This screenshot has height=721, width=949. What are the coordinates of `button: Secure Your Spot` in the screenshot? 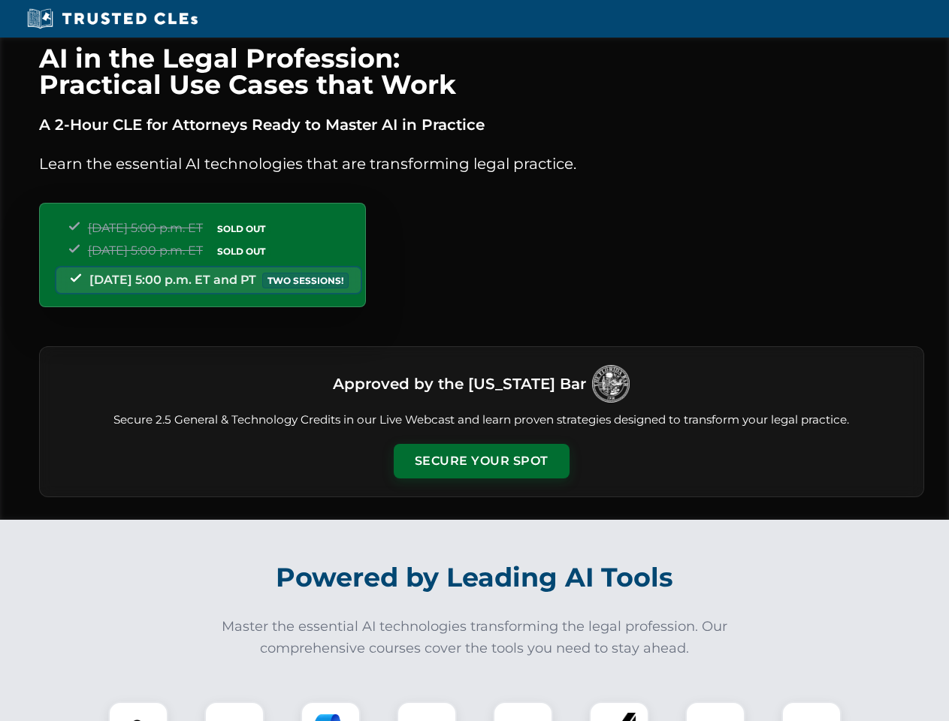 It's located at (482, 461).